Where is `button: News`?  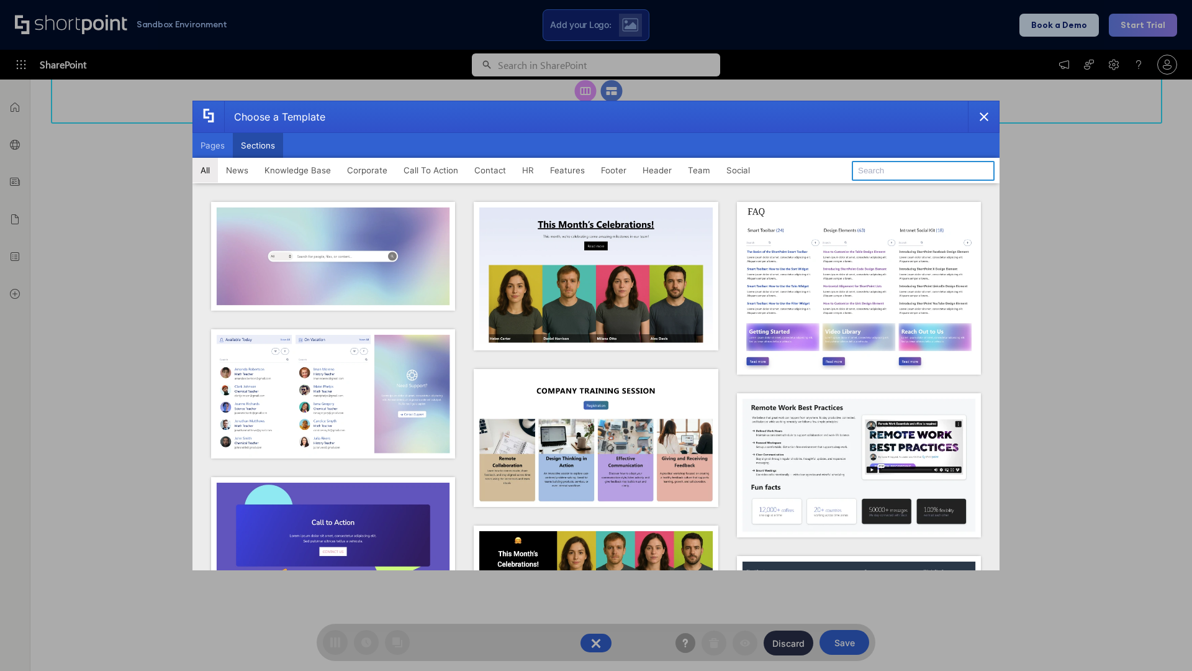
button: News is located at coordinates (237, 170).